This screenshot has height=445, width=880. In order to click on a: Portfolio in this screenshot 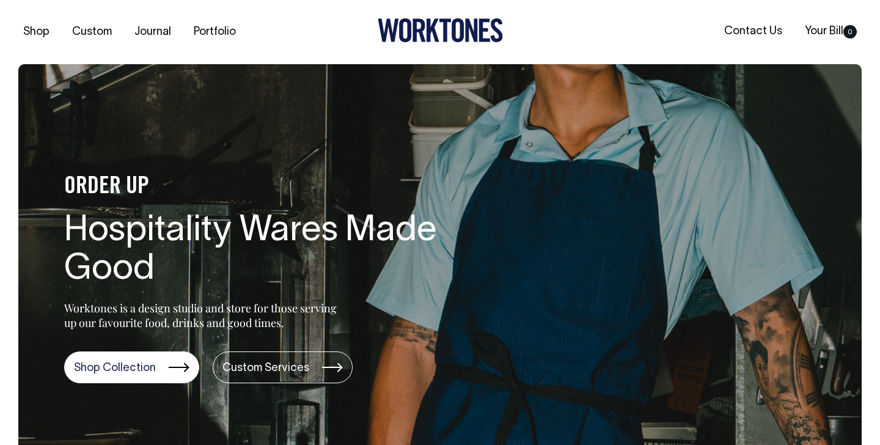, I will do `click(215, 32)`.